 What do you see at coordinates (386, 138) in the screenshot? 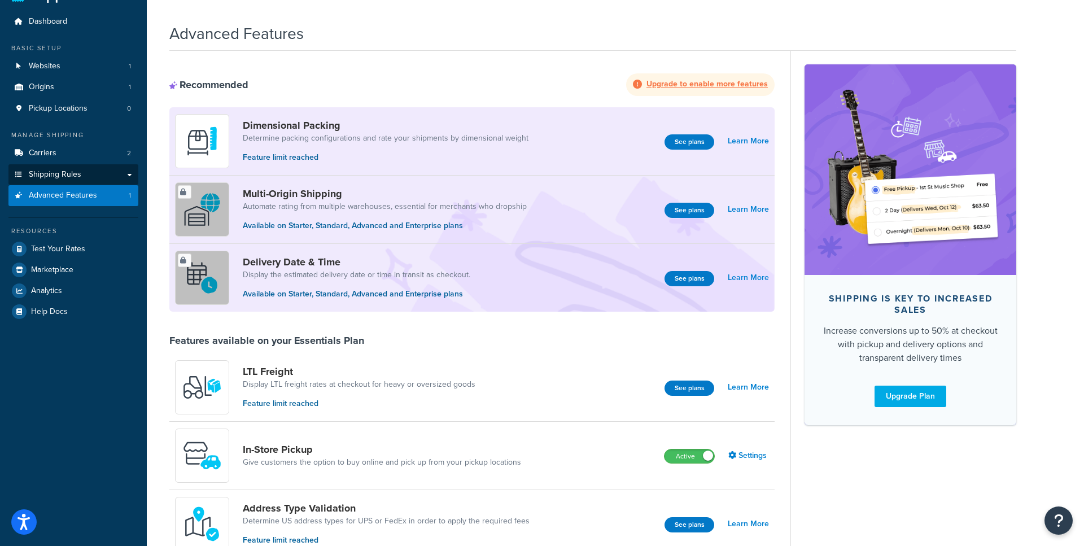
I see `a: Determine packing configurations and rate your shipments by dimensional weight` at bounding box center [386, 138].